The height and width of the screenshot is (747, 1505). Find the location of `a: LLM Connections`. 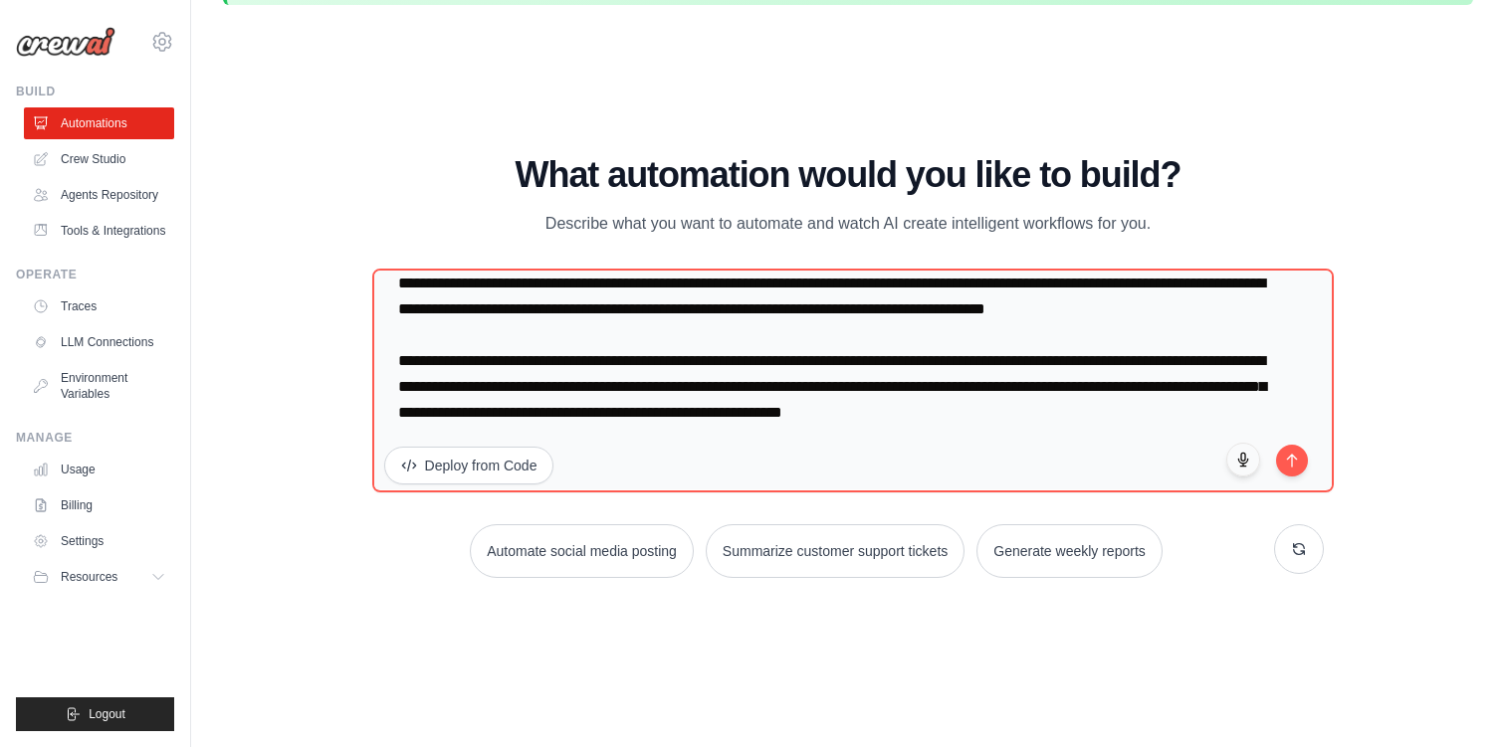

a: LLM Connections is located at coordinates (99, 342).